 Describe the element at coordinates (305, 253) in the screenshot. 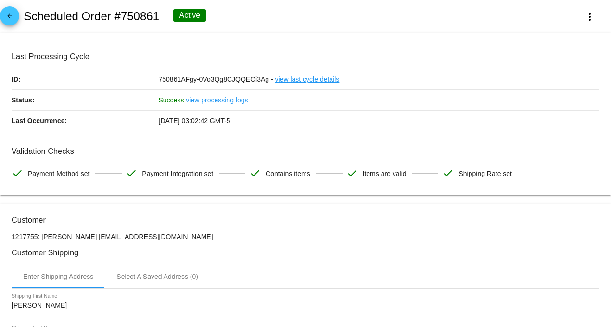

I see `h3: Customer Shipping` at that location.